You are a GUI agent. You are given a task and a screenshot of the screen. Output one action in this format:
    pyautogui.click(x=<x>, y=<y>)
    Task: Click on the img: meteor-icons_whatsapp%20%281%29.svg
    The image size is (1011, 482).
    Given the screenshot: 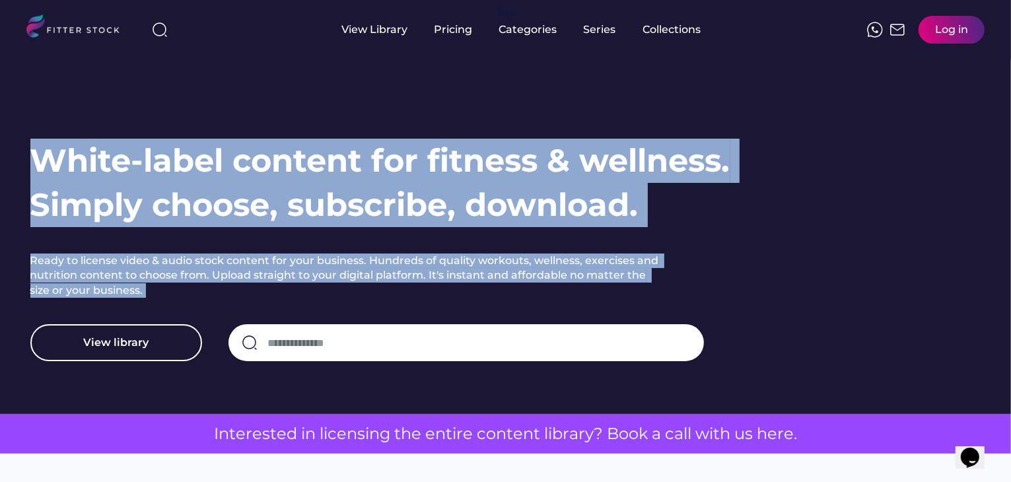 What is the action you would take?
    pyautogui.click(x=875, y=30)
    